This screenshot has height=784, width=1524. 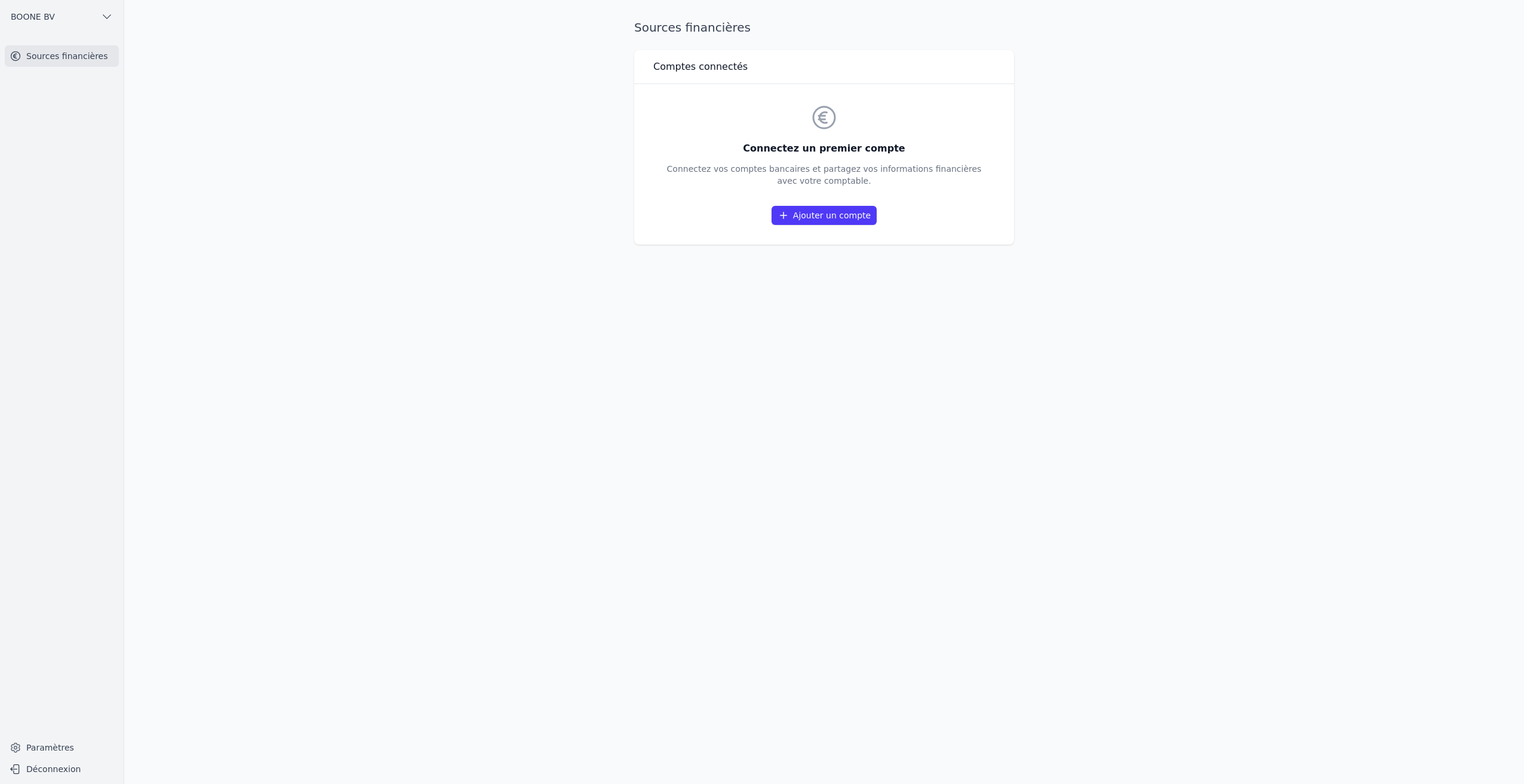 I want to click on a: Sources financières, so click(x=62, y=56).